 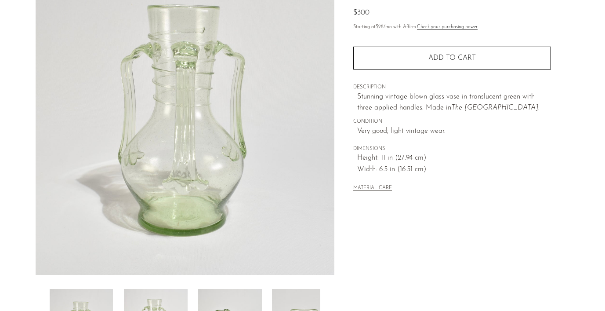 What do you see at coordinates (361, 13) in the screenshot?
I see `span: $300` at bounding box center [361, 13].